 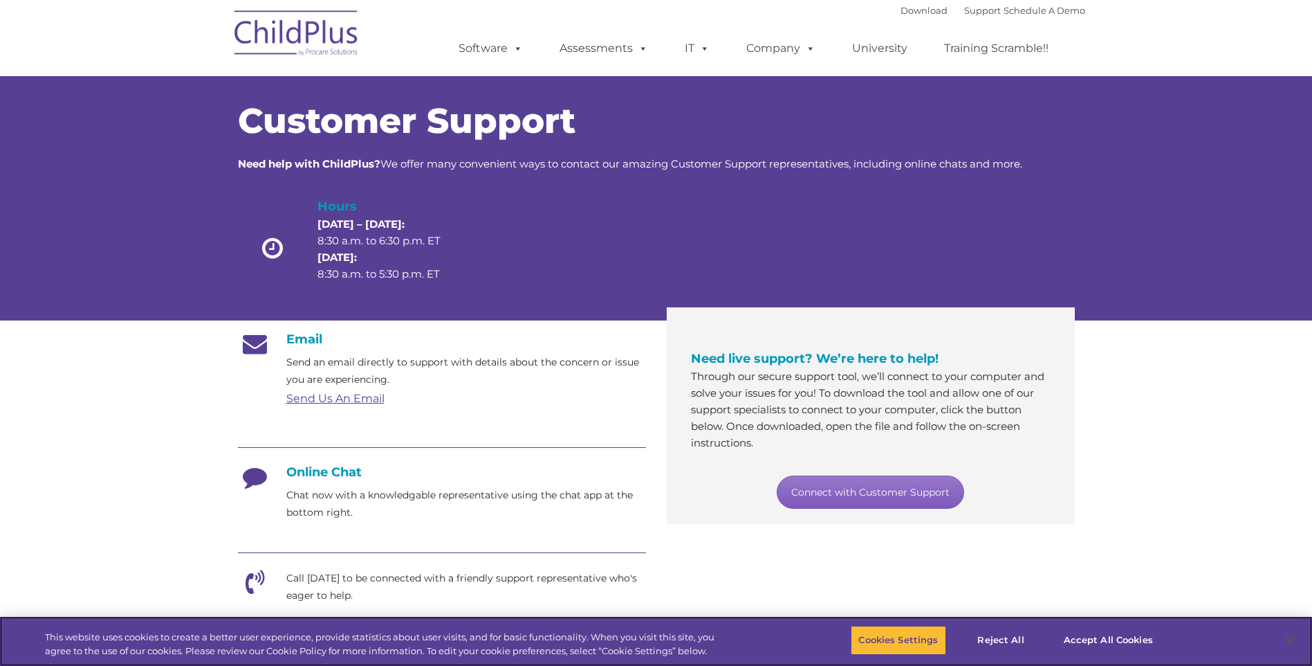 What do you see at coordinates (442, 339) in the screenshot?
I see `h4: Email` at bounding box center [442, 339].